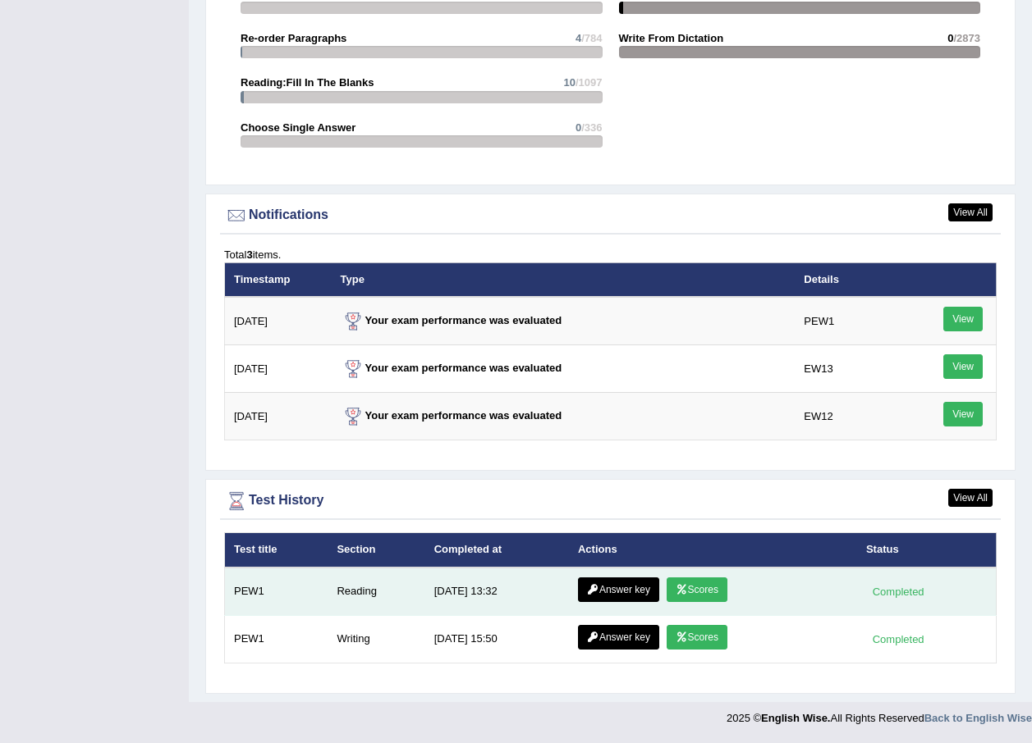 This screenshot has width=1032, height=743. What do you see at coordinates (795, 718) in the screenshot?
I see `strong: English Wise.` at bounding box center [795, 718].